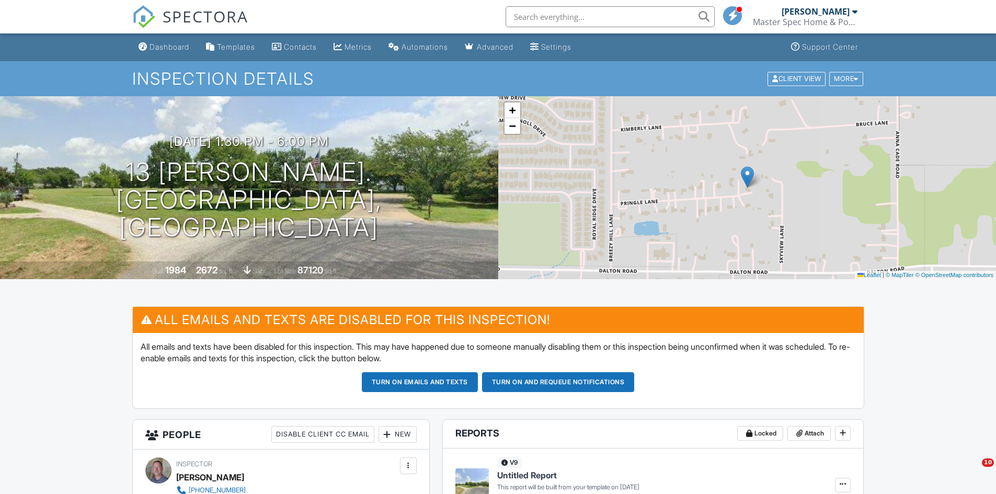 The image size is (996, 494). Describe the element at coordinates (498, 78) in the screenshot. I see `h1: Inspection Details` at that location.